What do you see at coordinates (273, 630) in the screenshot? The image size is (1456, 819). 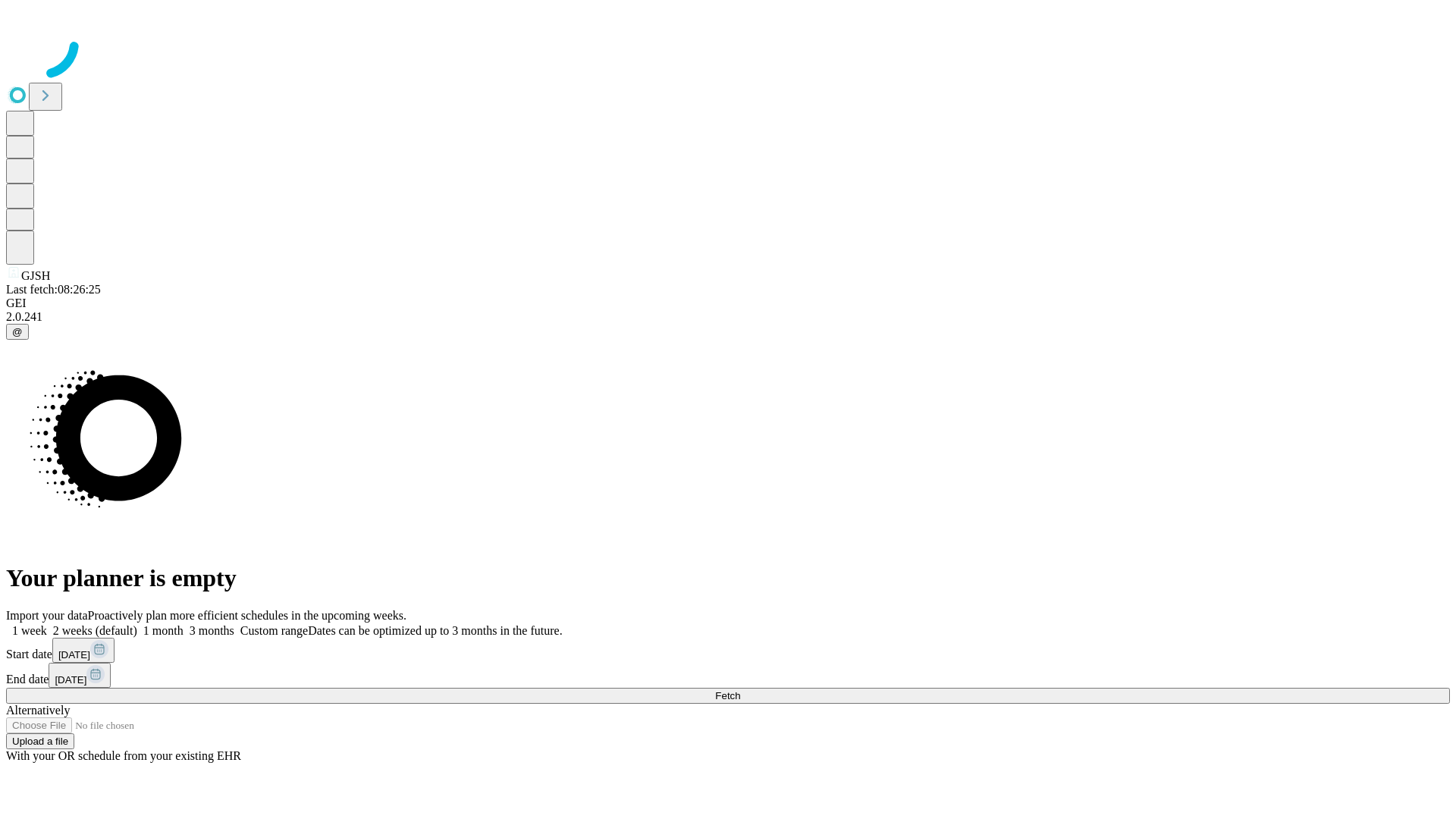 I see `span: Custom range` at bounding box center [273, 630].